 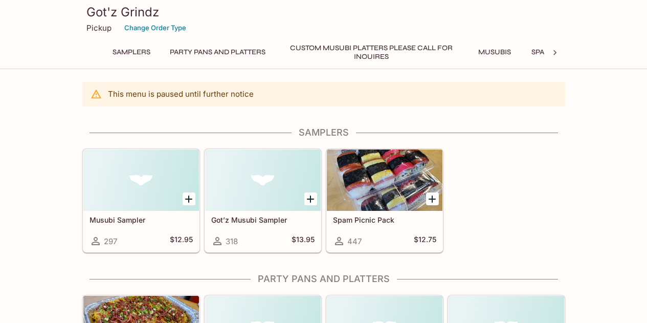 What do you see at coordinates (141, 180) in the screenshot?
I see `div: Musubi Sampler` at bounding box center [141, 180].